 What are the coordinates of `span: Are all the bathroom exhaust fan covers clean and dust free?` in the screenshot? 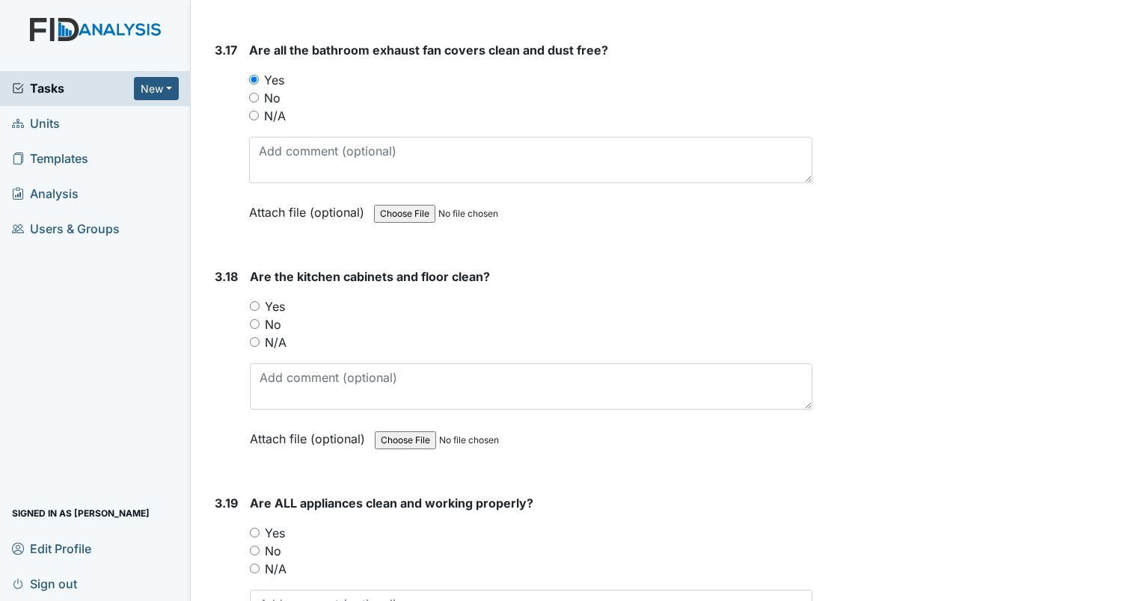 It's located at (428, 50).